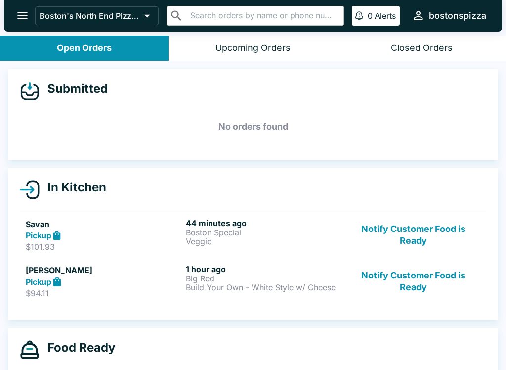 This screenshot has height=370, width=506. What do you see at coordinates (74, 88) in the screenshot?
I see `h4: Submitted` at bounding box center [74, 88].